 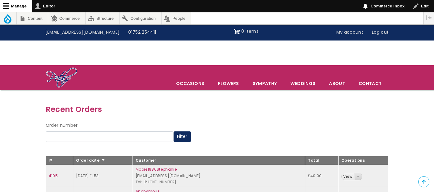 What do you see at coordinates (246, 32) in the screenshot?
I see `a: Shopping cart 0 items` at bounding box center [246, 32].